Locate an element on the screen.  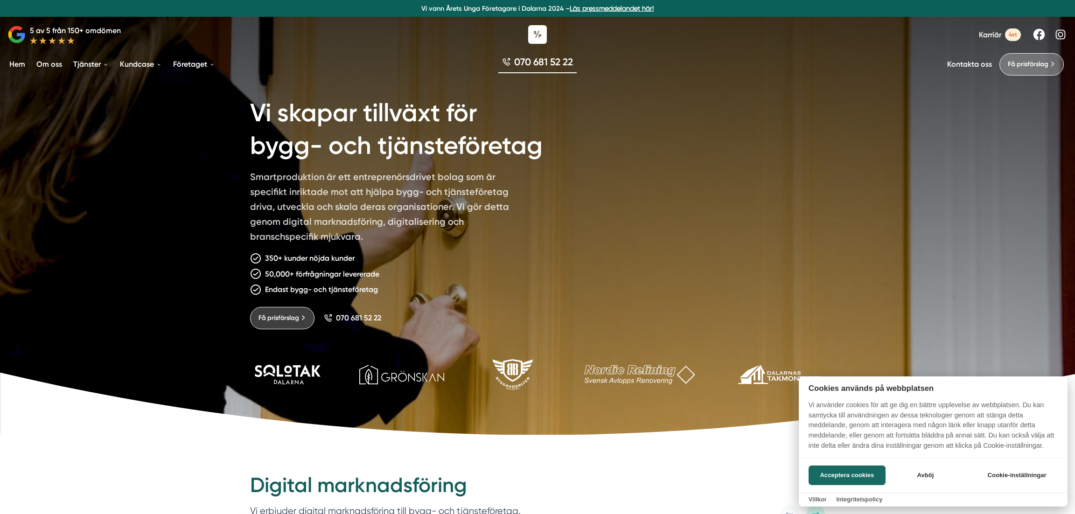
button: Cookie-inställningar is located at coordinates (1016, 475).